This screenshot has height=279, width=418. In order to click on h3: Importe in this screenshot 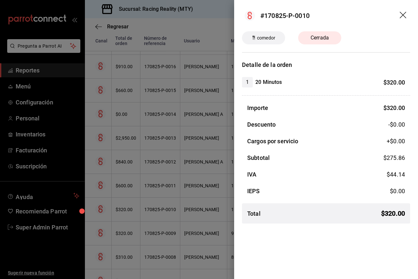, I will do `click(258, 108)`.